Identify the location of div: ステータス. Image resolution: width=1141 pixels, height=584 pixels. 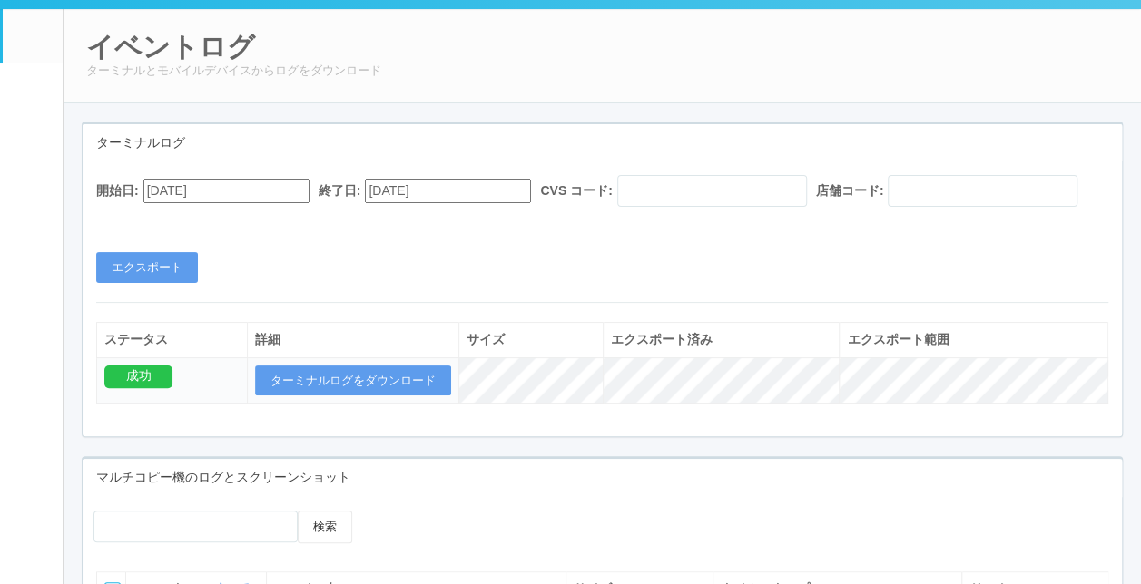
(172, 339).